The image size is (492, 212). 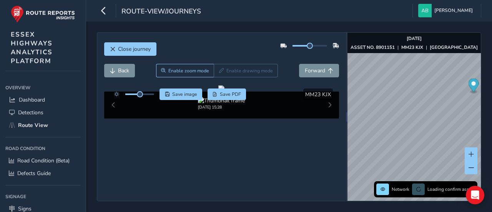 I want to click on img: Thumbnail frame, so click(x=221, y=100).